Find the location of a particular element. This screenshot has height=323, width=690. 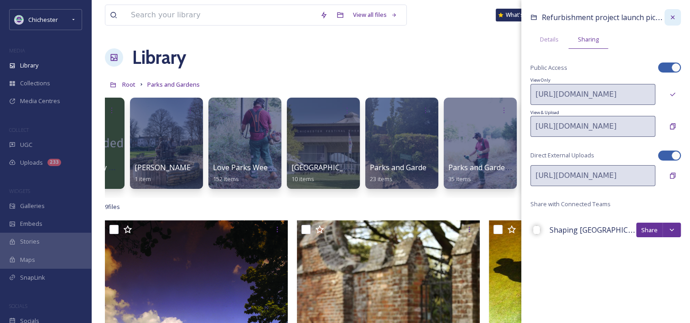

span: SnapLink is located at coordinates (32, 277).